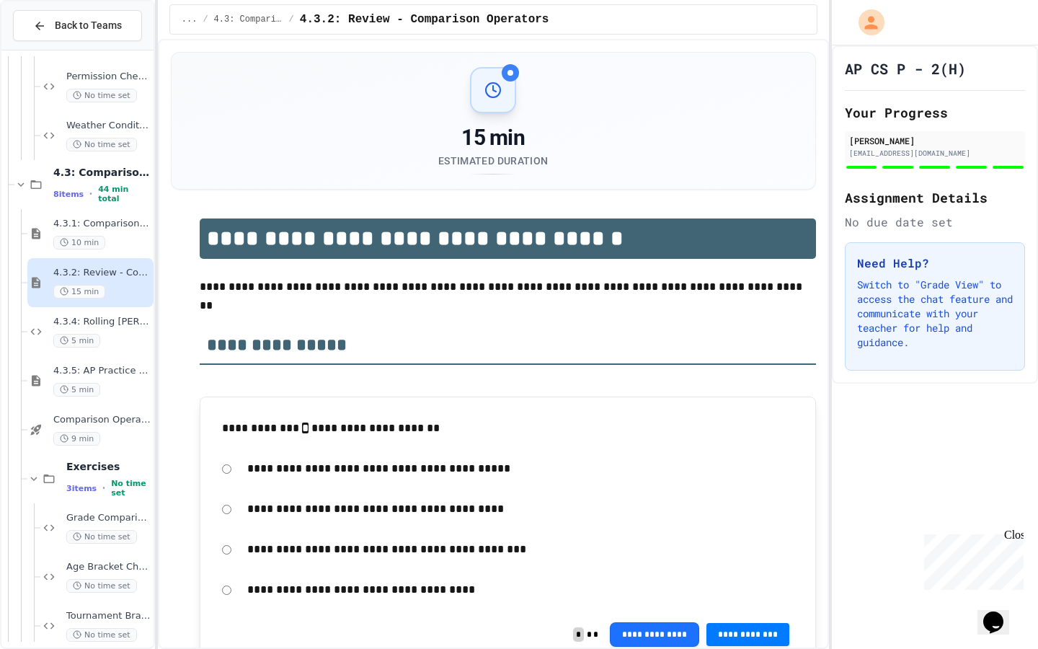 Image resolution: width=1038 pixels, height=649 pixels. Describe the element at coordinates (108, 76) in the screenshot. I see `span: Permission Checker` at that location.